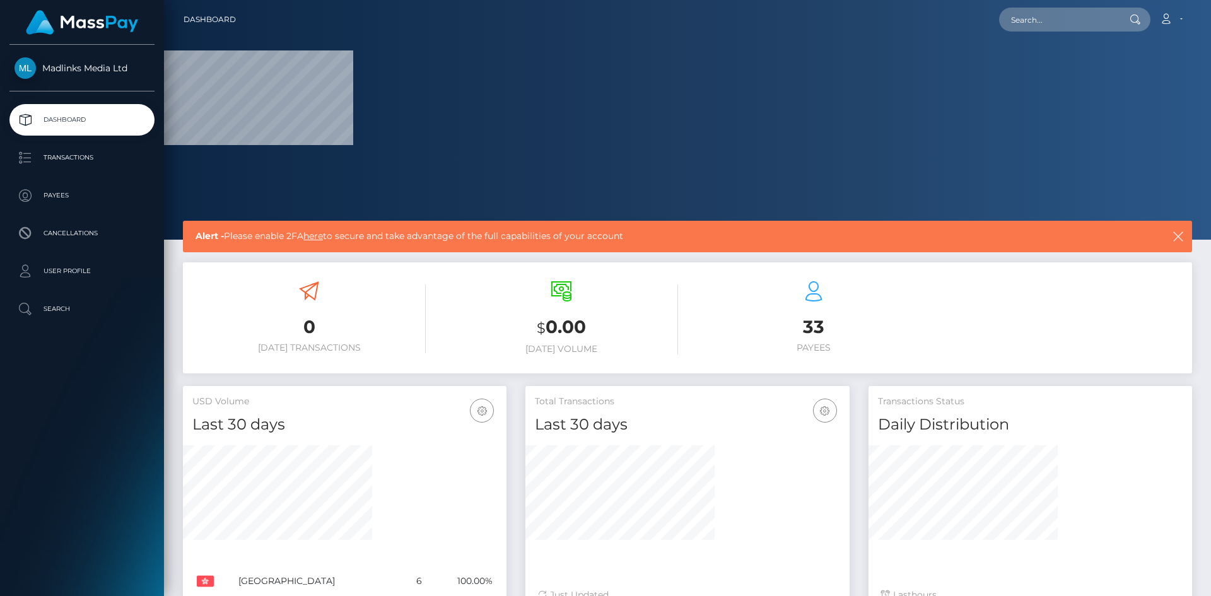 The height and width of the screenshot is (596, 1211). What do you see at coordinates (82, 233) in the screenshot?
I see `p: Cancellations` at bounding box center [82, 233].